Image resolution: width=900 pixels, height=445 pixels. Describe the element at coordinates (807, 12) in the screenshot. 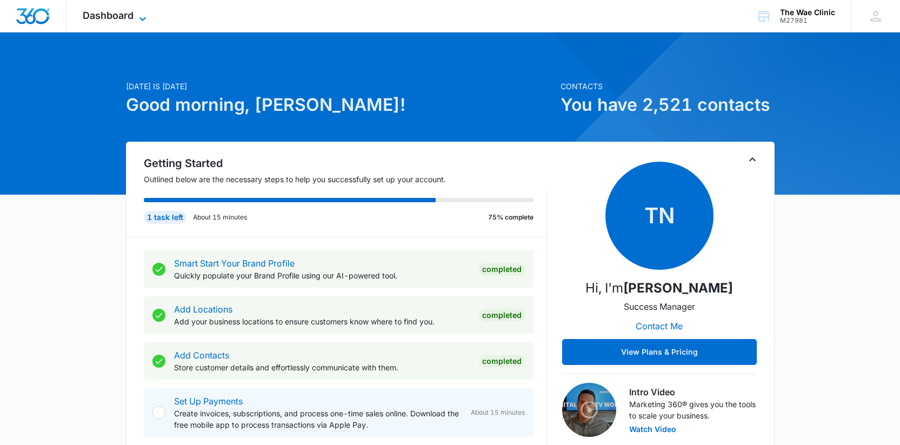

I see `div: account name` at that location.